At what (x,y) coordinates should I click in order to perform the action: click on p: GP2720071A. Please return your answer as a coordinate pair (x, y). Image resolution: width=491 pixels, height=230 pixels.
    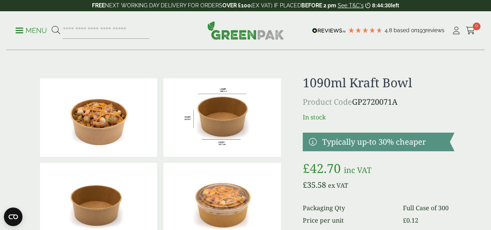
    Looking at the image, I should click on (379, 102).